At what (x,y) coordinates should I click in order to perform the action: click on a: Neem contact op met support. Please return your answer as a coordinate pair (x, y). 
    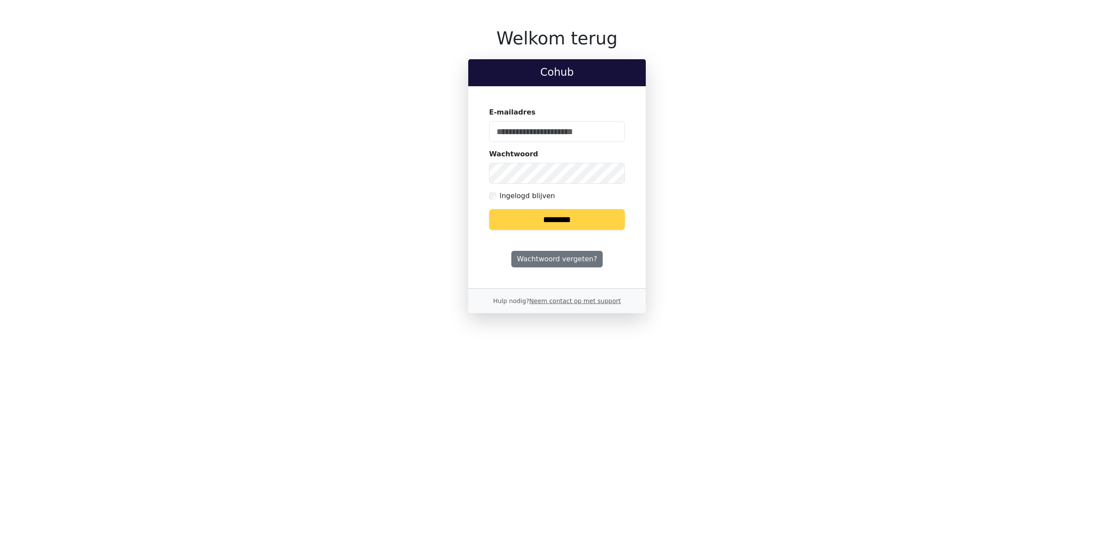
    Looking at the image, I should click on (575, 301).